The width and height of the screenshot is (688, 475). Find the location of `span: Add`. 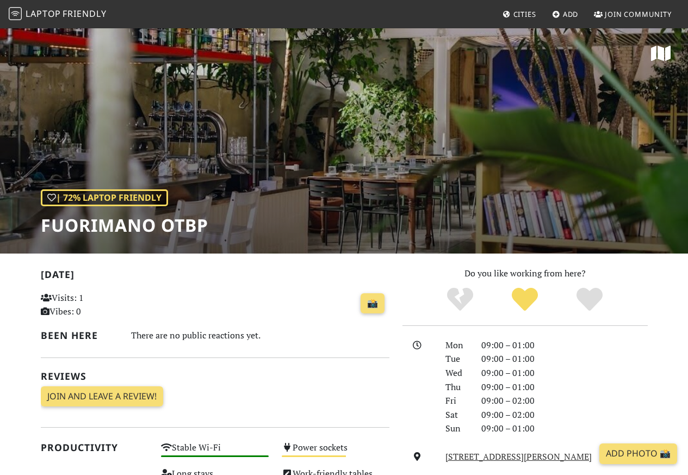

span: Add is located at coordinates (571, 14).